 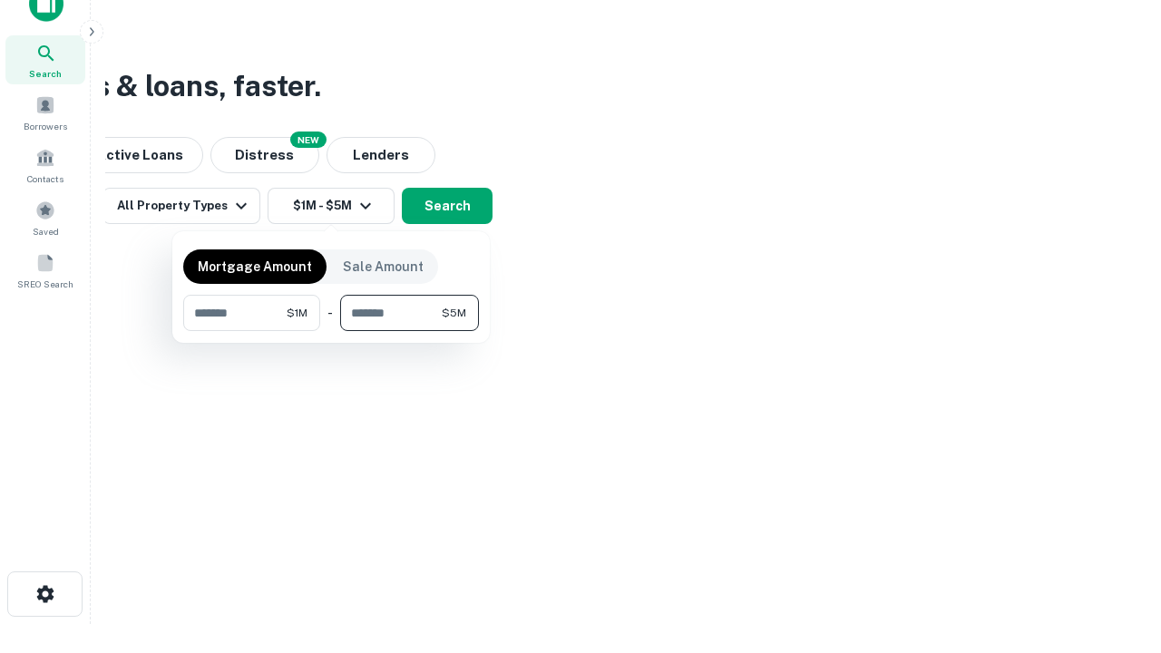 I want to click on span: $1M, so click(x=297, y=313).